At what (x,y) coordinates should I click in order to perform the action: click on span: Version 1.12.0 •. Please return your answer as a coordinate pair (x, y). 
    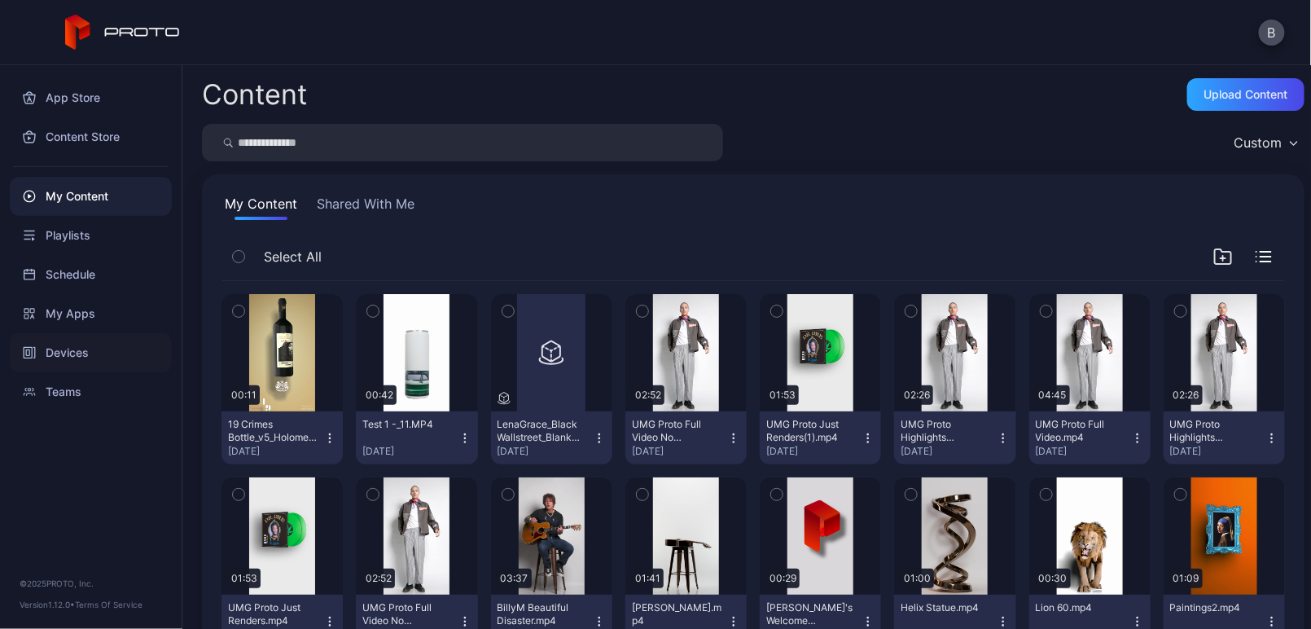
    Looking at the image, I should click on (47, 604).